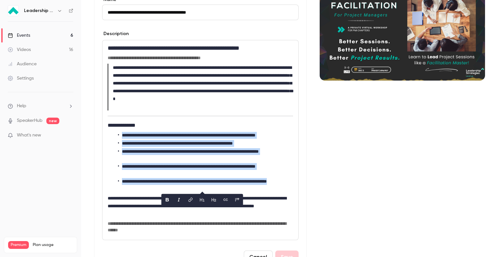 Image resolution: width=498 pixels, height=257 pixels. Describe the element at coordinates (19, 35) in the screenshot. I see `div: Events` at that location.